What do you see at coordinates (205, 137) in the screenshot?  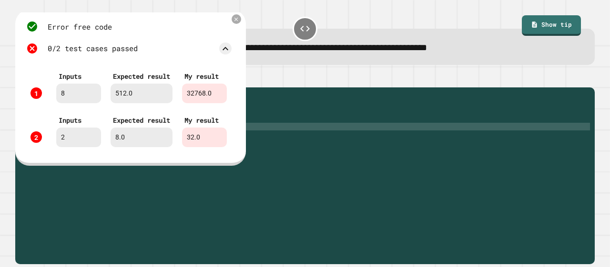 I see `div: 32.0` at bounding box center [205, 137].